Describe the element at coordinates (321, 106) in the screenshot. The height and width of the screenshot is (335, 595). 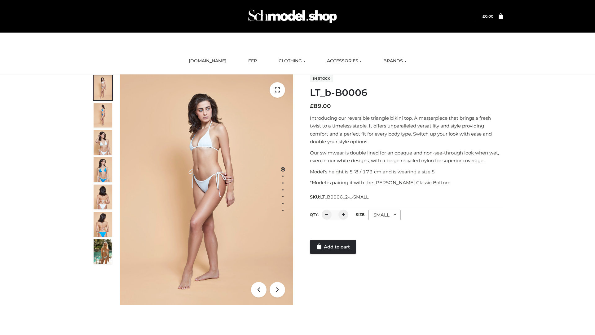
I see `bdi: 89.00` at that location.